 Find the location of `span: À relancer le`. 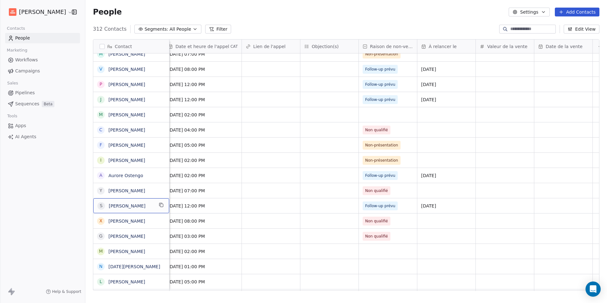

span: À relancer le is located at coordinates (443, 46).